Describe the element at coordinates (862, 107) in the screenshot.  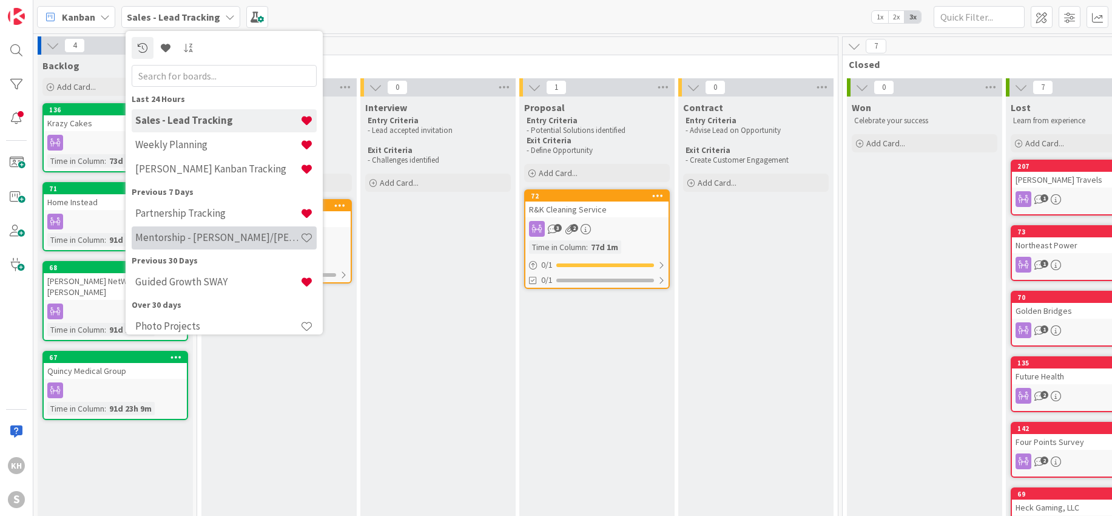
I see `span: Won` at that location.